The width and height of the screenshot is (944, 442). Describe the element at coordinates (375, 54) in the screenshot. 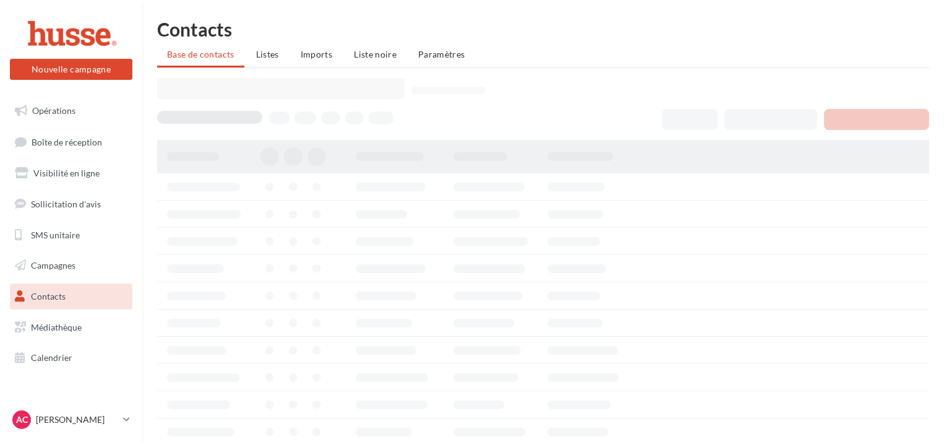

I see `span: Liste noire` at that location.